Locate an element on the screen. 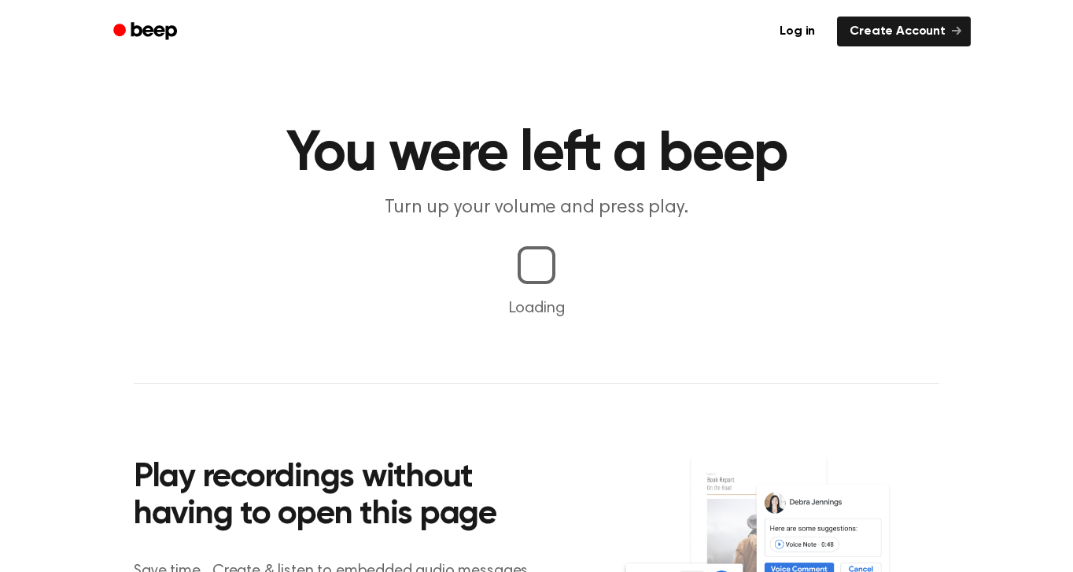 The height and width of the screenshot is (572, 1073). a: Create Account is located at coordinates (904, 31).